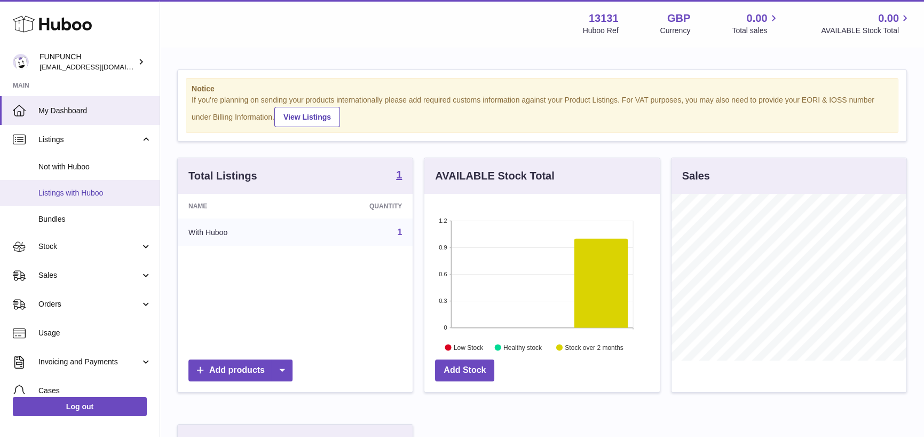 The height and width of the screenshot is (437, 924). Describe the element at coordinates (601, 30) in the screenshot. I see `div: Huboo Ref` at that location.